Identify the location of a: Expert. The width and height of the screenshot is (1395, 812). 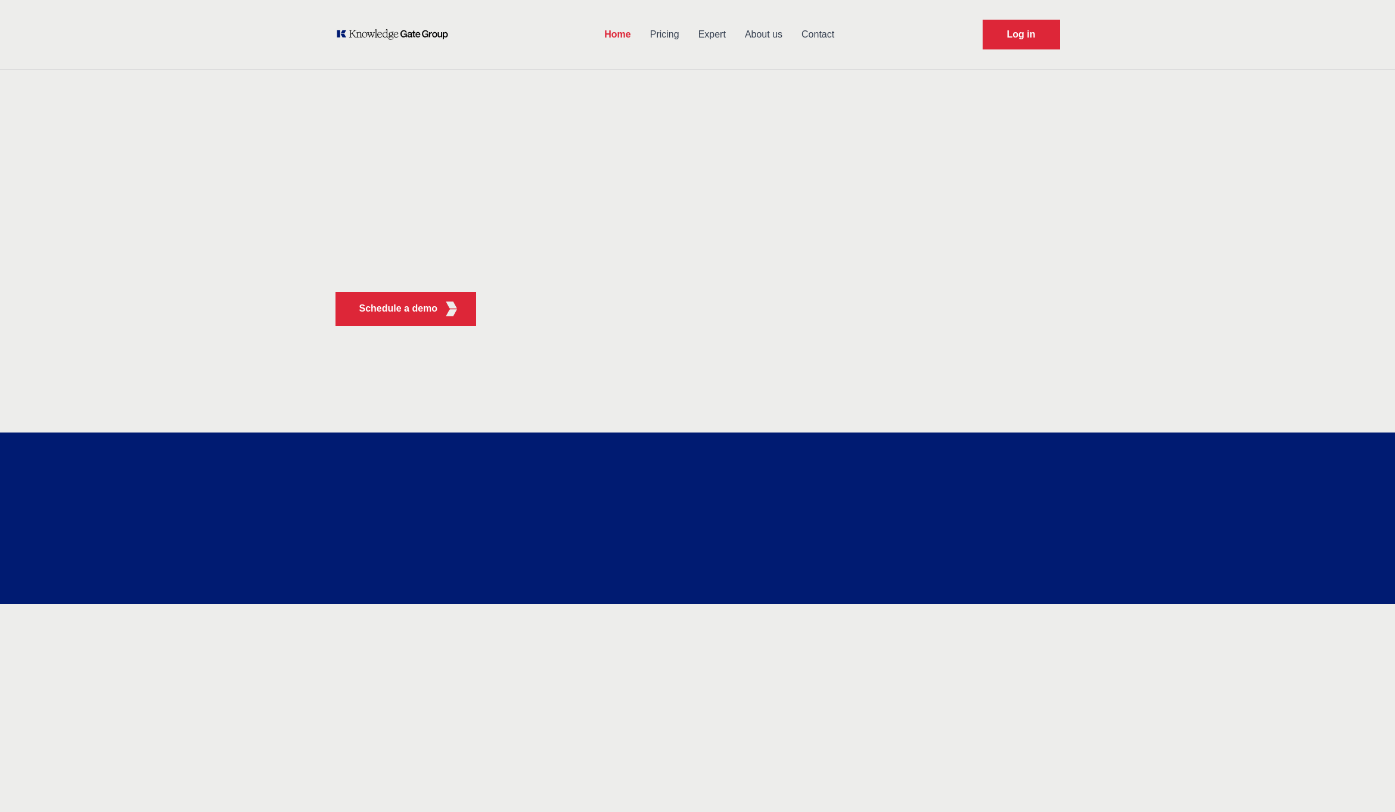
(712, 35).